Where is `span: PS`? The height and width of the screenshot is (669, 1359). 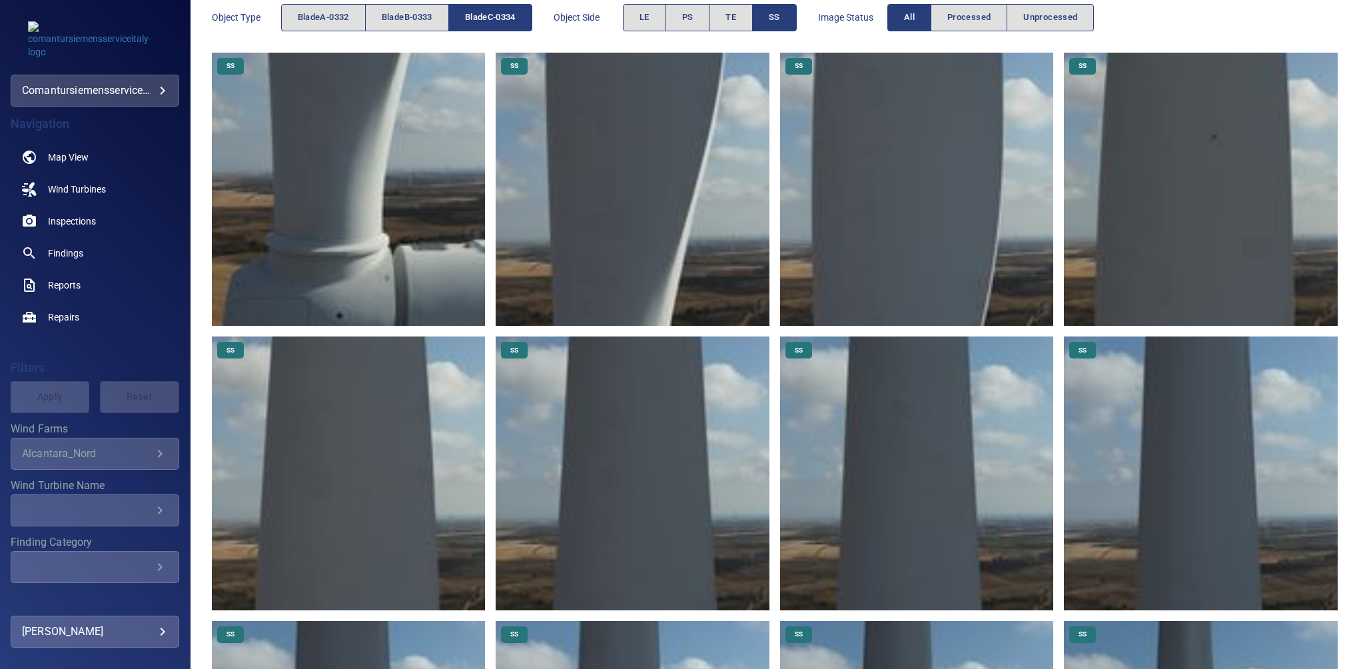 span: PS is located at coordinates (688, 17).